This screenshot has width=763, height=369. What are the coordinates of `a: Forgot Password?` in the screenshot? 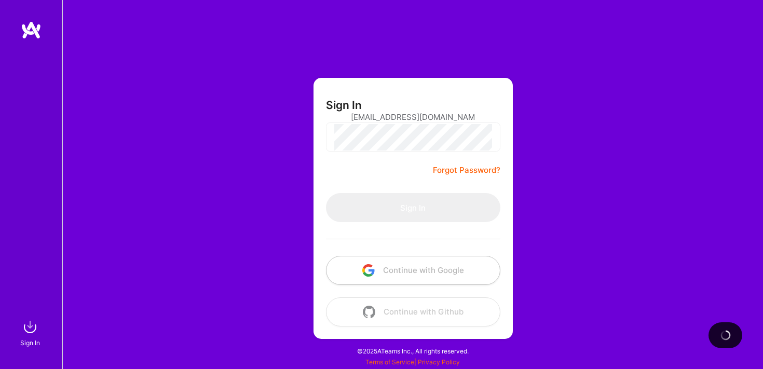 It's located at (467, 170).